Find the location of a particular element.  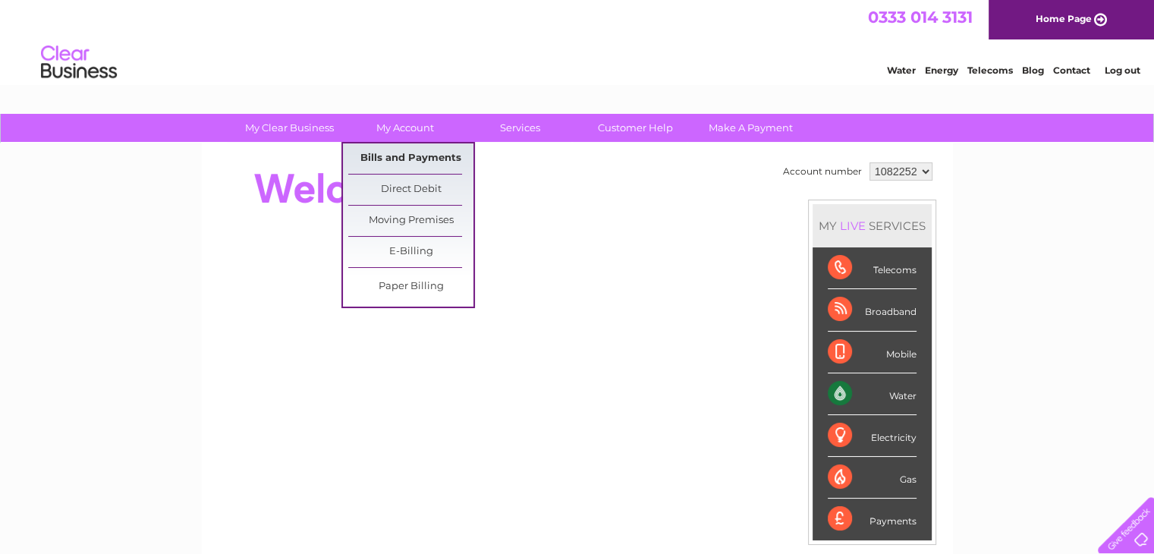

span: 0333 014 3131 is located at coordinates (920, 17).